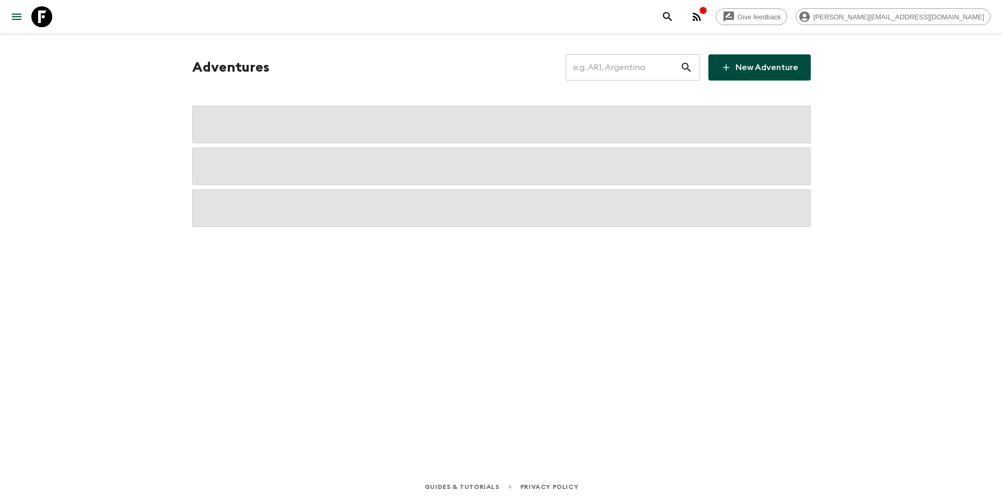 The image size is (1003, 501). Describe the element at coordinates (760, 67) in the screenshot. I see `a: New Adventure` at that location.